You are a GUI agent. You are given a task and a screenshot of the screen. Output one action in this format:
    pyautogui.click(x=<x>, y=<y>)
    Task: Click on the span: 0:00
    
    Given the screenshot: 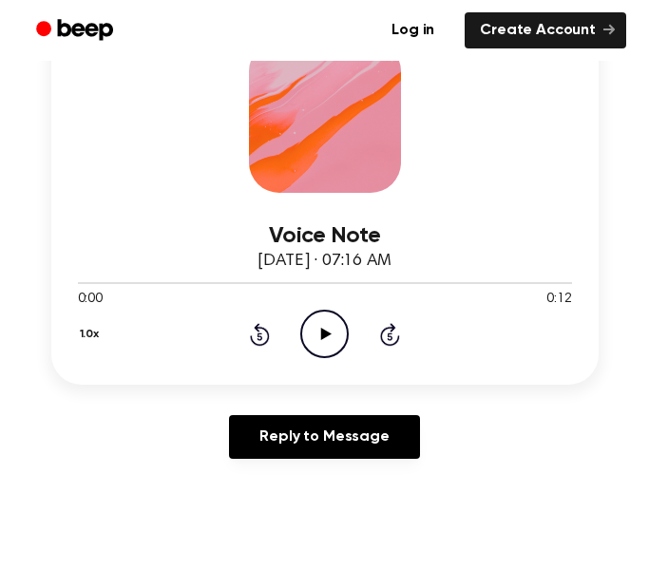 What is the action you would take?
    pyautogui.click(x=90, y=299)
    